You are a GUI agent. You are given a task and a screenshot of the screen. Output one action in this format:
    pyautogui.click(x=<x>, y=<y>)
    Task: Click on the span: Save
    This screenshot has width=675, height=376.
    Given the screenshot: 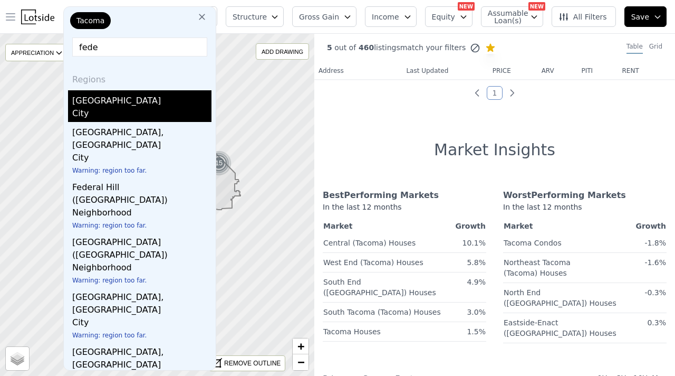 What is the action you would take?
    pyautogui.click(x=640, y=17)
    